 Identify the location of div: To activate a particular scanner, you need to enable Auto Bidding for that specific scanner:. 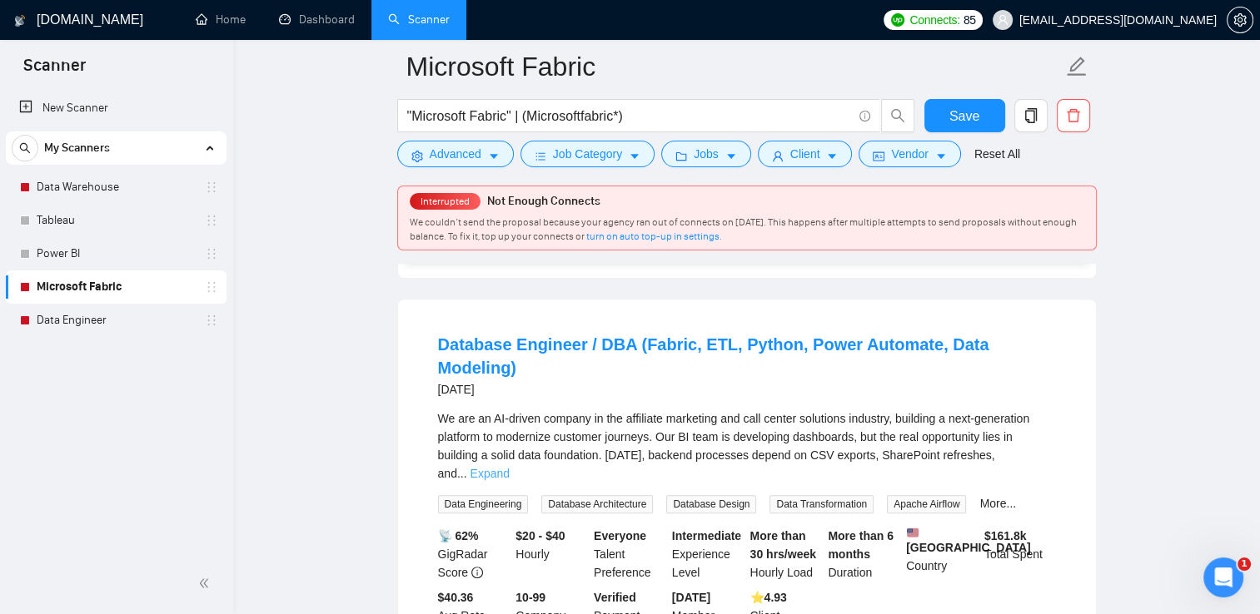
(167, 147).